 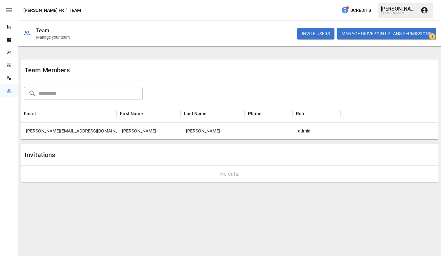 I want to click on div: Team Members, so click(x=127, y=70).